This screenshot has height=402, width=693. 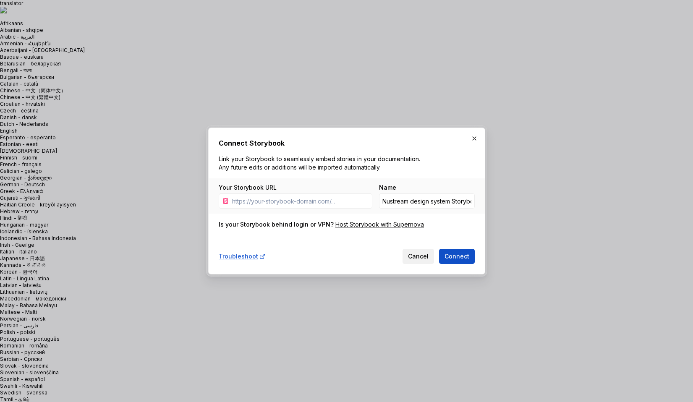 I want to click on div: Is your Storybook behind login or VPN?, so click(x=276, y=224).